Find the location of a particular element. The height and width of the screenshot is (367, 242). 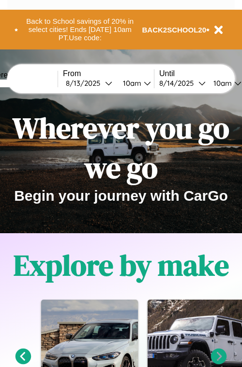

label: From is located at coordinates (109, 74).